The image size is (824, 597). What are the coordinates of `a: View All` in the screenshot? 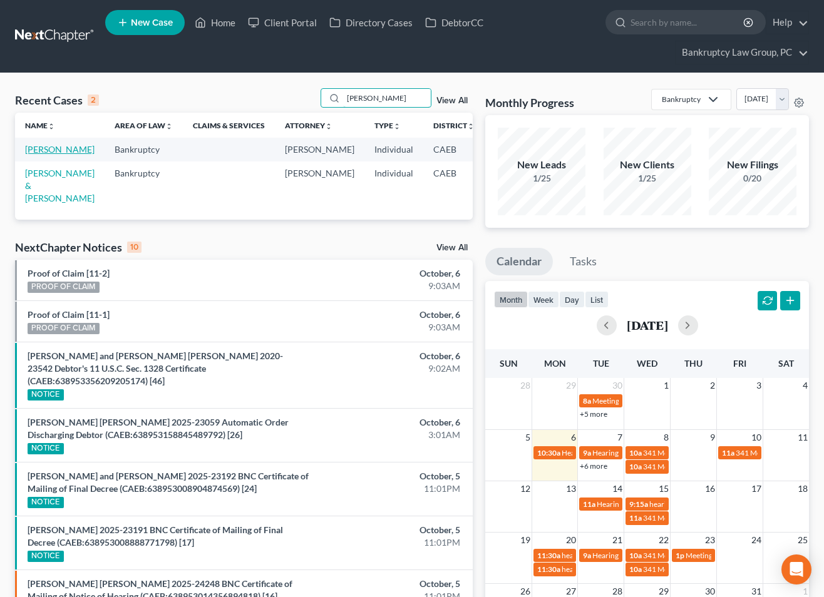 It's located at (452, 248).